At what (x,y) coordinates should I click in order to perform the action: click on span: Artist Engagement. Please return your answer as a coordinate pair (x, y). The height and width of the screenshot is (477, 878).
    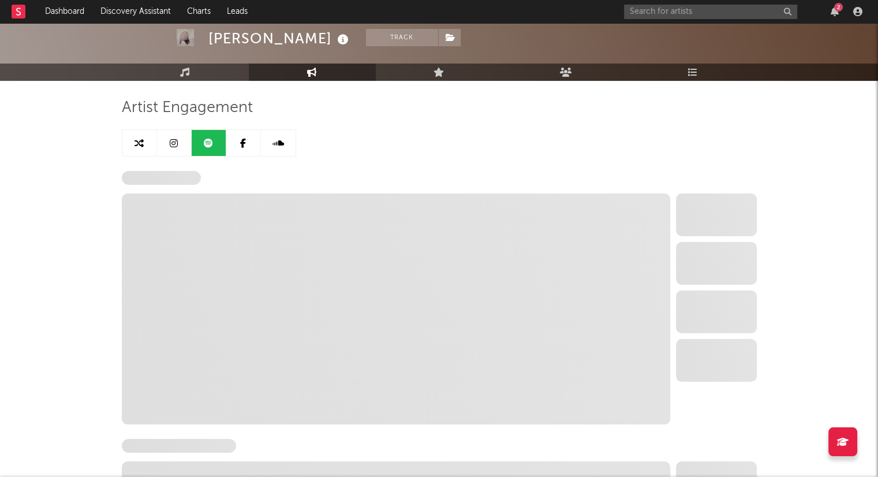
    Looking at the image, I should click on (187, 108).